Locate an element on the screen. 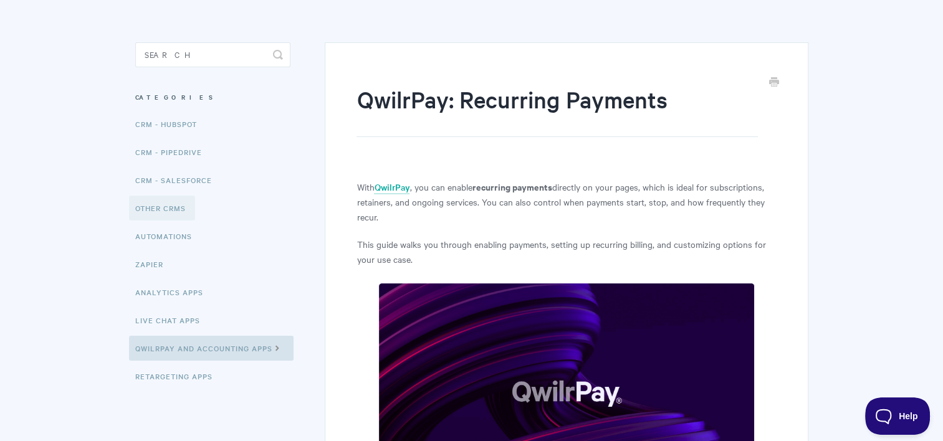 This screenshot has width=943, height=441. strong: recurring payments is located at coordinates (512, 186).